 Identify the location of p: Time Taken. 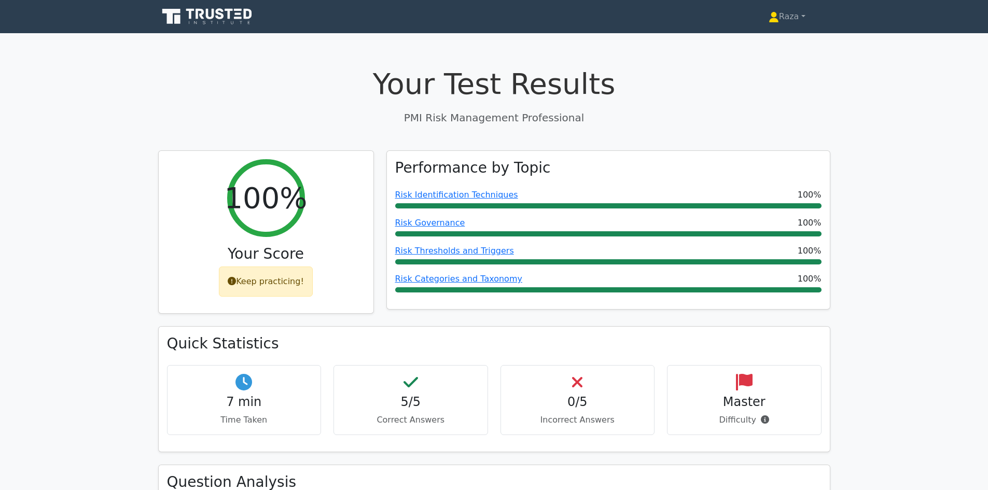
(244, 420).